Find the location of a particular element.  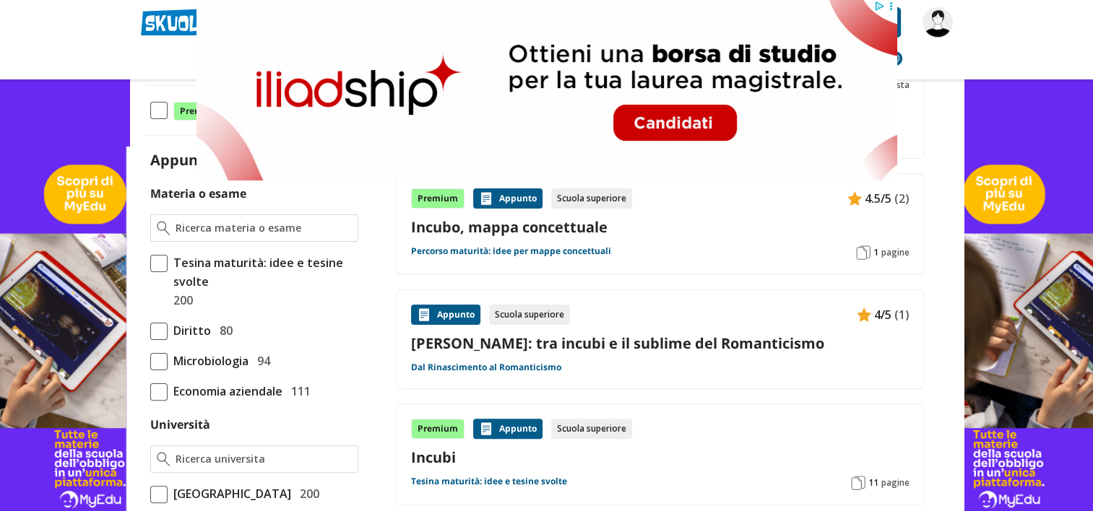

label: Appunti is located at coordinates (191, 160).